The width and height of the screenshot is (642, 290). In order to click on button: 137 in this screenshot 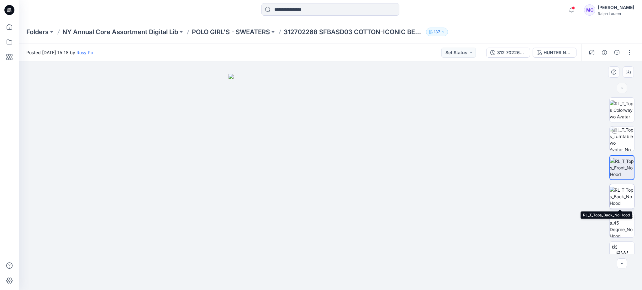, I will do `click(437, 32)`.